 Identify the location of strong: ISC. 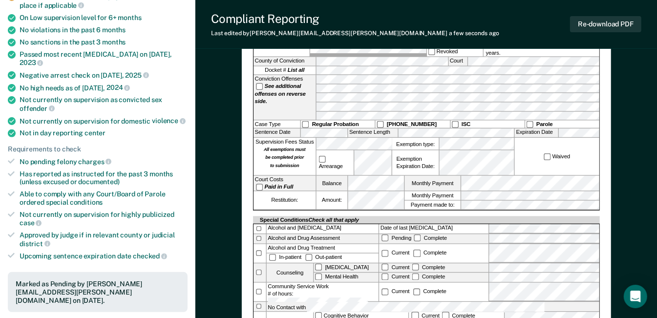
(466, 124).